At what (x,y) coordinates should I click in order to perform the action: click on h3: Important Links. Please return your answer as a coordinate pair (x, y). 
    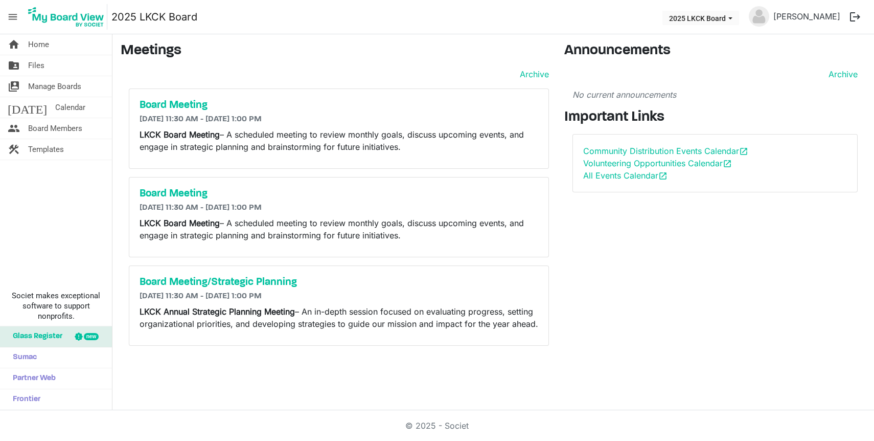
    Looking at the image, I should click on (715, 118).